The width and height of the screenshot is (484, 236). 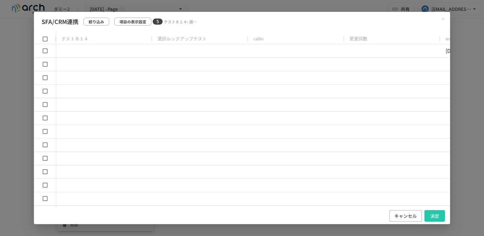 I want to click on p: 項目の表示設定, so click(x=133, y=21).